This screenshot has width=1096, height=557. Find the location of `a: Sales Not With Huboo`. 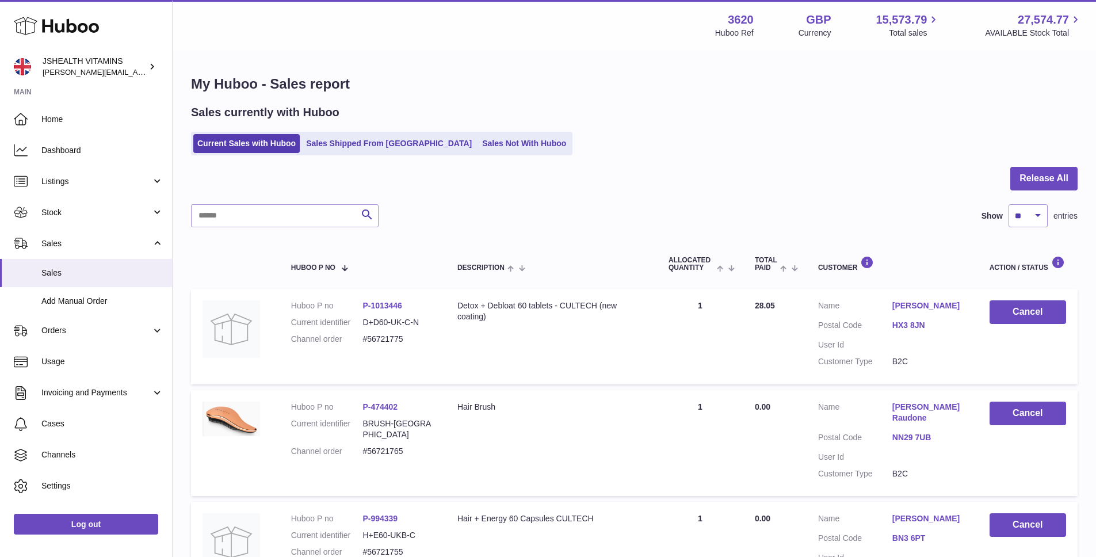

a: Sales Not With Huboo is located at coordinates (524, 143).